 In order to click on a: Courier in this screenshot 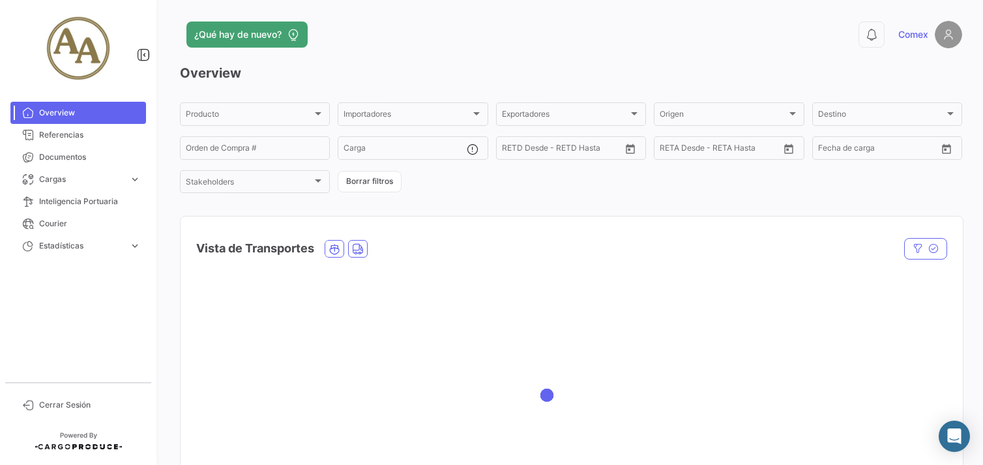, I will do `click(78, 224)`.